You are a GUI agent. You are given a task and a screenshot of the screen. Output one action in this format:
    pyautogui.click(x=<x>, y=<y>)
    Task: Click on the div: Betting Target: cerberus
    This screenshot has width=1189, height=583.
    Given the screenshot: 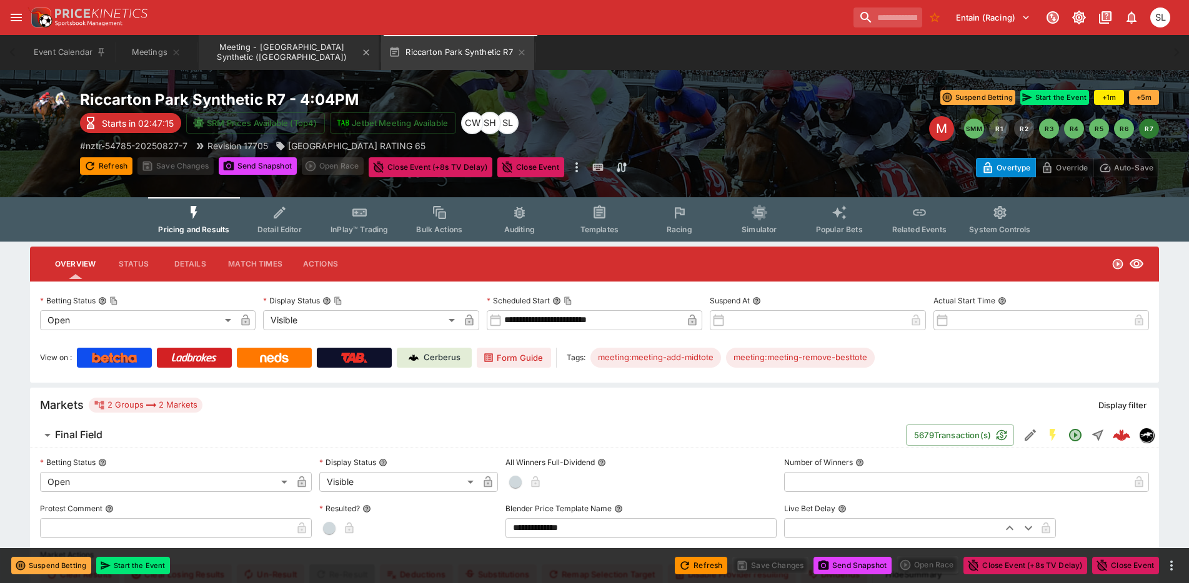 What is the action you would take?
    pyautogui.click(x=800, y=358)
    